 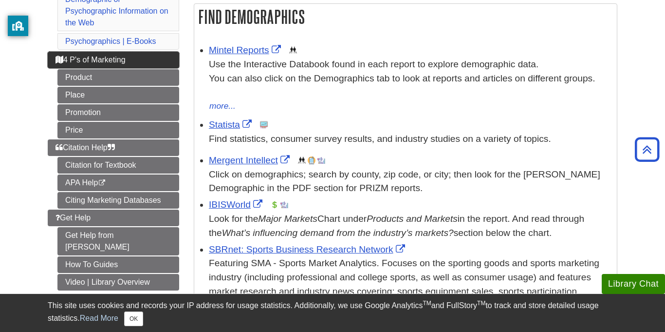 I want to click on p: Find statistics, consumer survey results, and industry studies on a variety of topics., so click(x=410, y=139).